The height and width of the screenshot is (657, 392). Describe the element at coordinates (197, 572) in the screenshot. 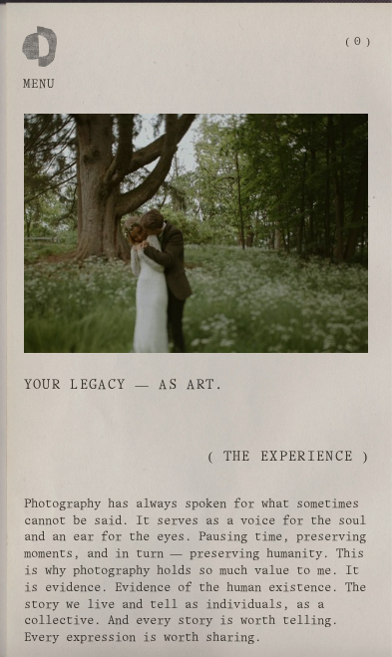

I see `p: Photography has always spoken for what sometimes cannot be said. It serves as a voice for the sou...` at that location.